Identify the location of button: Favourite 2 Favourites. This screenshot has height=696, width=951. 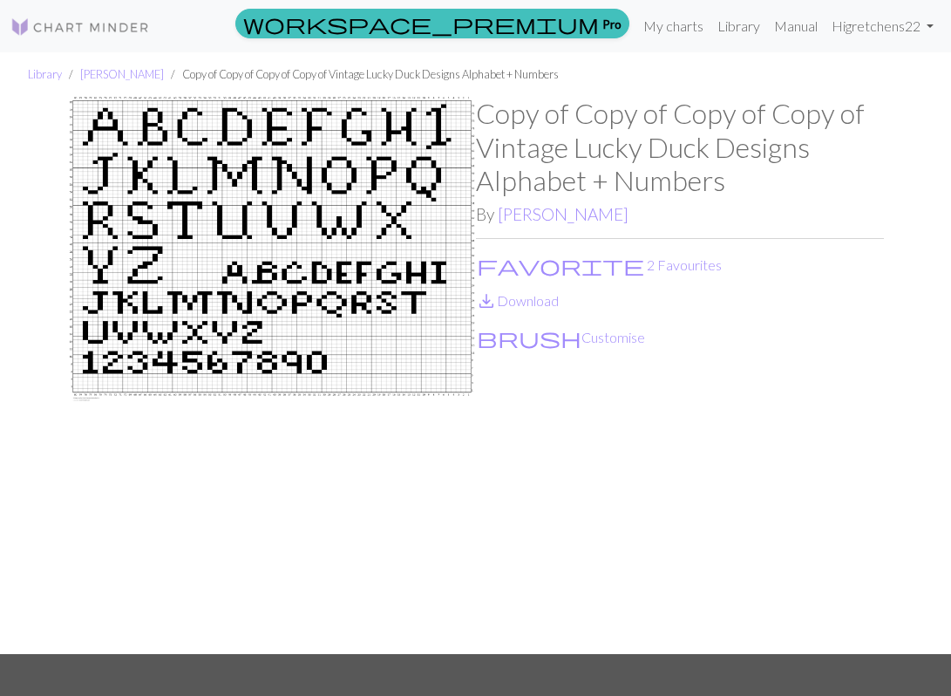
(599, 265).